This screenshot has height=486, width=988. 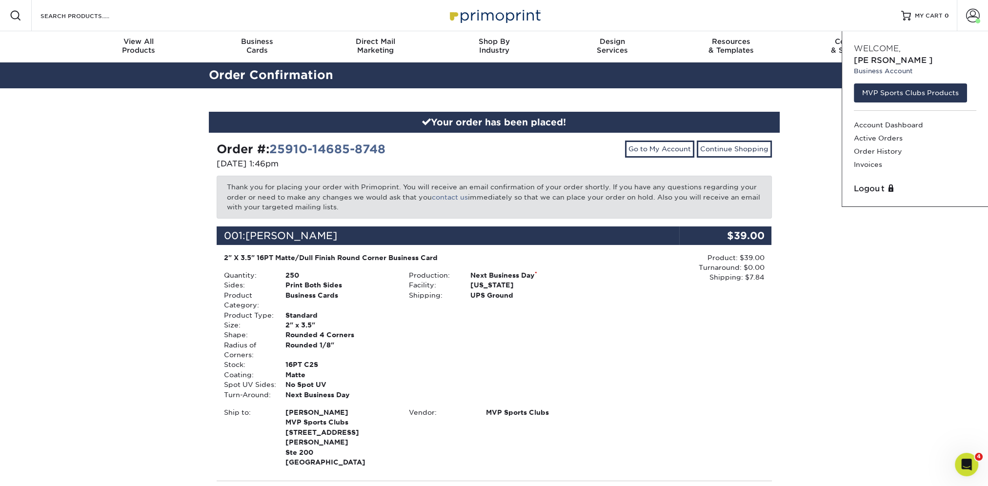 What do you see at coordinates (247, 384) in the screenshot?
I see `div: Spot UV Sides:` at bounding box center [247, 384].